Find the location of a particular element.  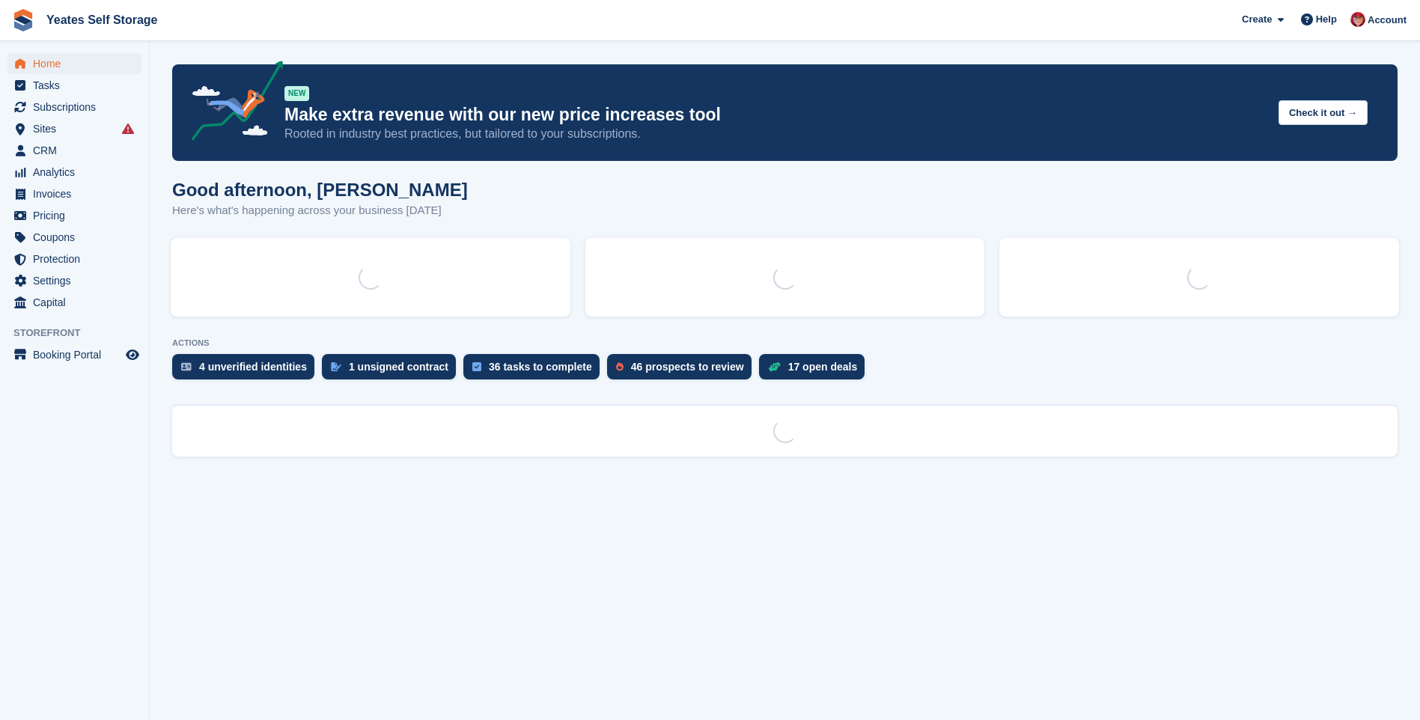

span: Coupons is located at coordinates (78, 237).